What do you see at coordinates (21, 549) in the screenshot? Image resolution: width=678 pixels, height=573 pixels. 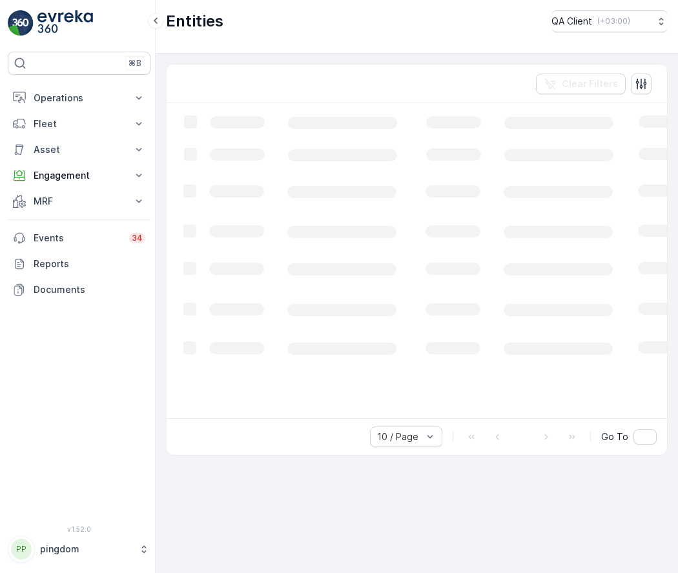 I see `div: PP` at bounding box center [21, 549].